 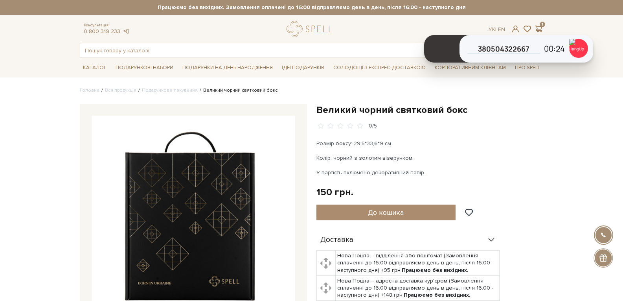 What do you see at coordinates (107, 25) in the screenshot?
I see `span: Консультація:` at bounding box center [107, 25].